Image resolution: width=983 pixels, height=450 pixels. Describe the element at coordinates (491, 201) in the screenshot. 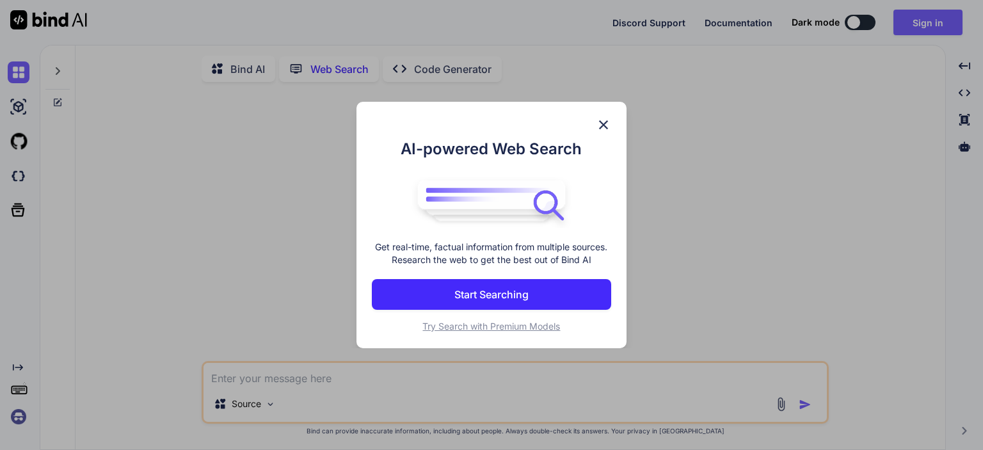

I see `img: bind logo` at that location.